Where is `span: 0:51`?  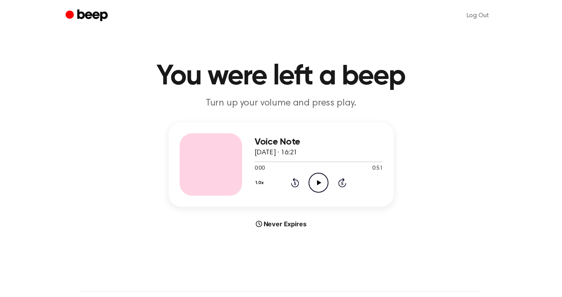 span: 0:51 is located at coordinates (377, 168).